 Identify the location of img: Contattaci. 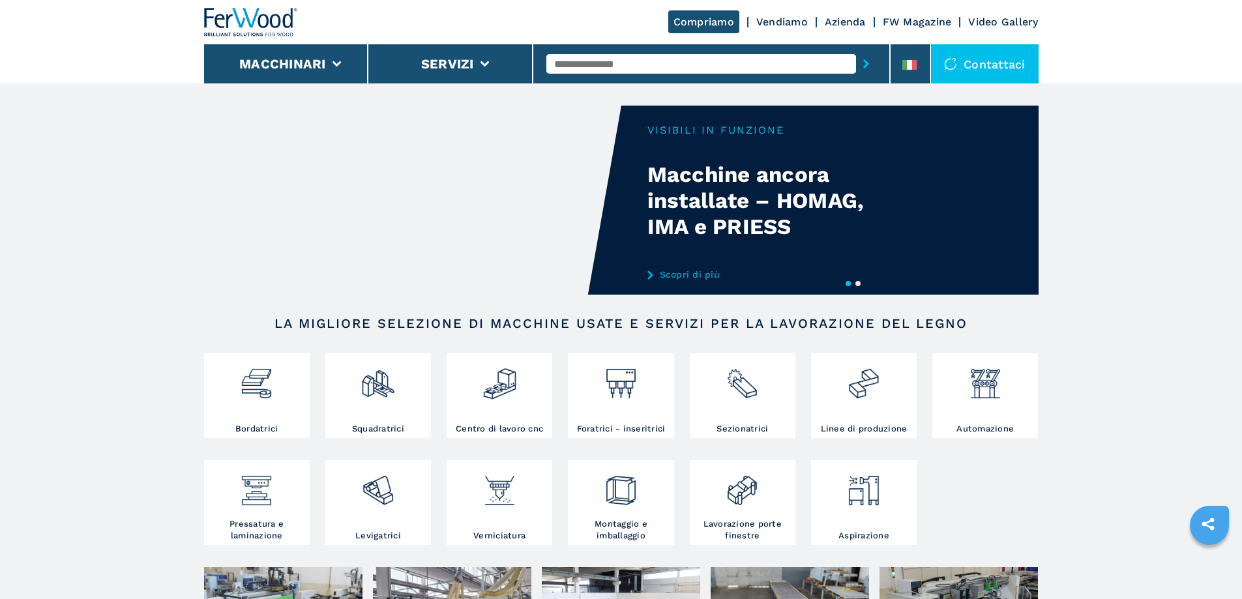
(950, 64).